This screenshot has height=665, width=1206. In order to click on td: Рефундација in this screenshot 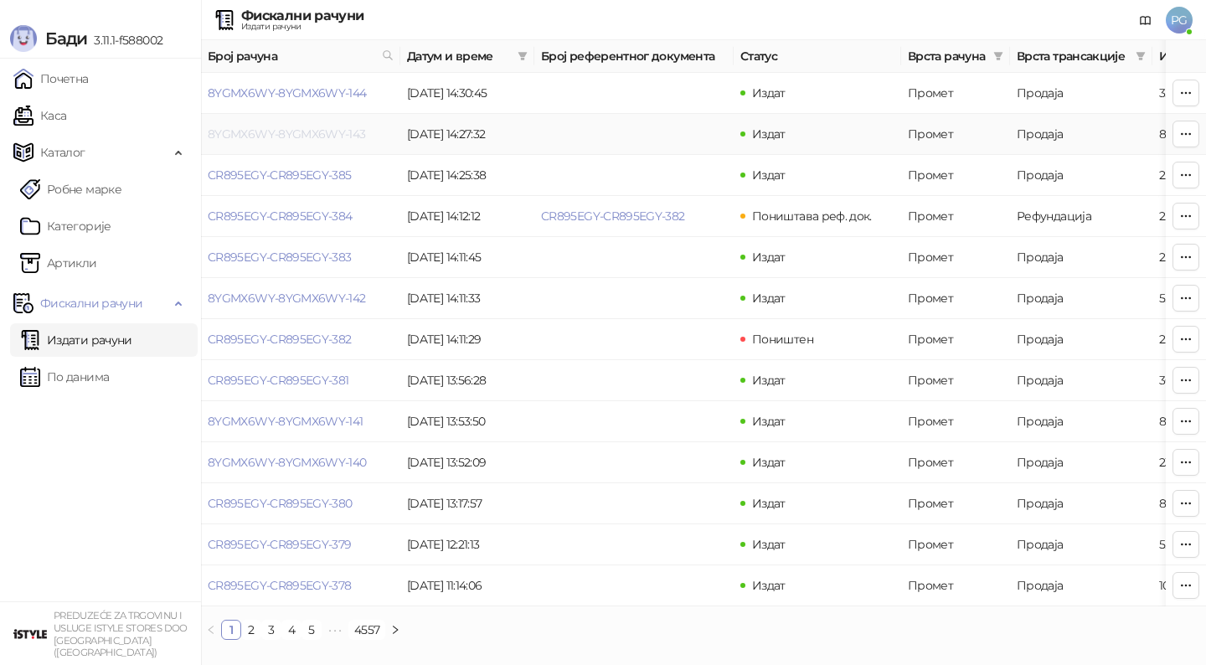, I will do `click(1081, 216)`.